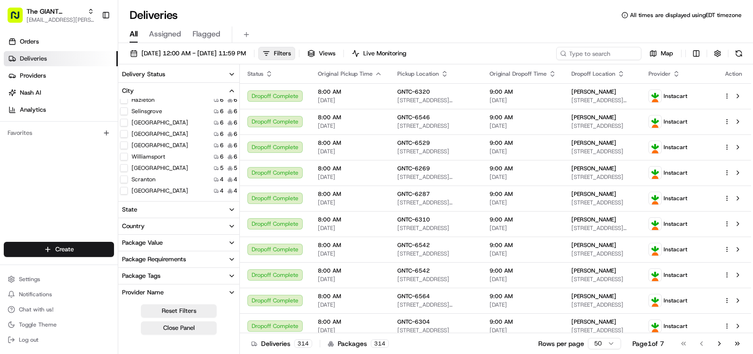 This screenshot has height=354, width=753. I want to click on span: Orders, so click(29, 42).